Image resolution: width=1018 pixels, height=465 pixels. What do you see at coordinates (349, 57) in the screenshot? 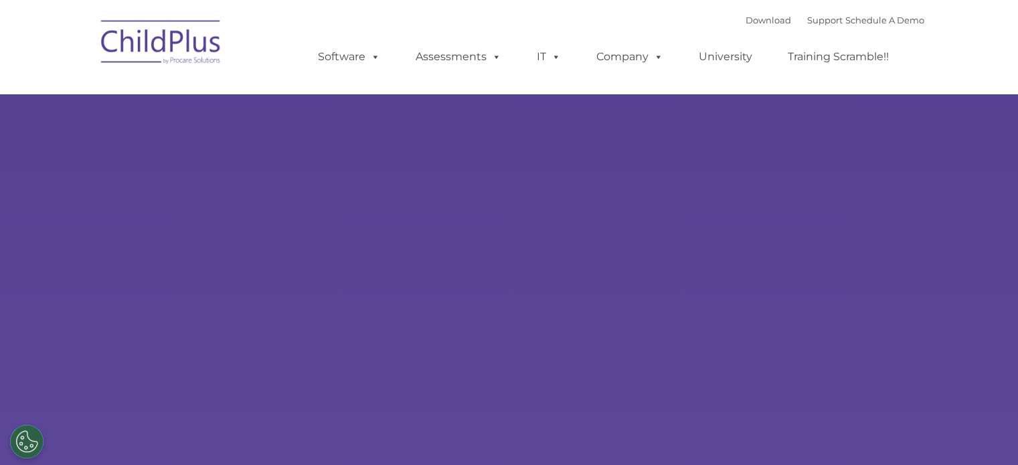
I see `a: Software` at bounding box center [349, 57].